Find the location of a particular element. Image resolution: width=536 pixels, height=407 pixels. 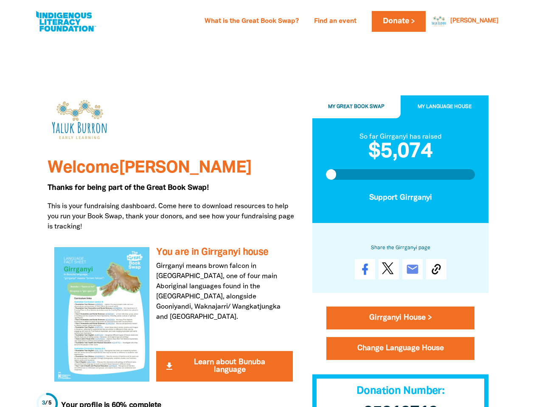

span: My Language House is located at coordinates (444, 107).